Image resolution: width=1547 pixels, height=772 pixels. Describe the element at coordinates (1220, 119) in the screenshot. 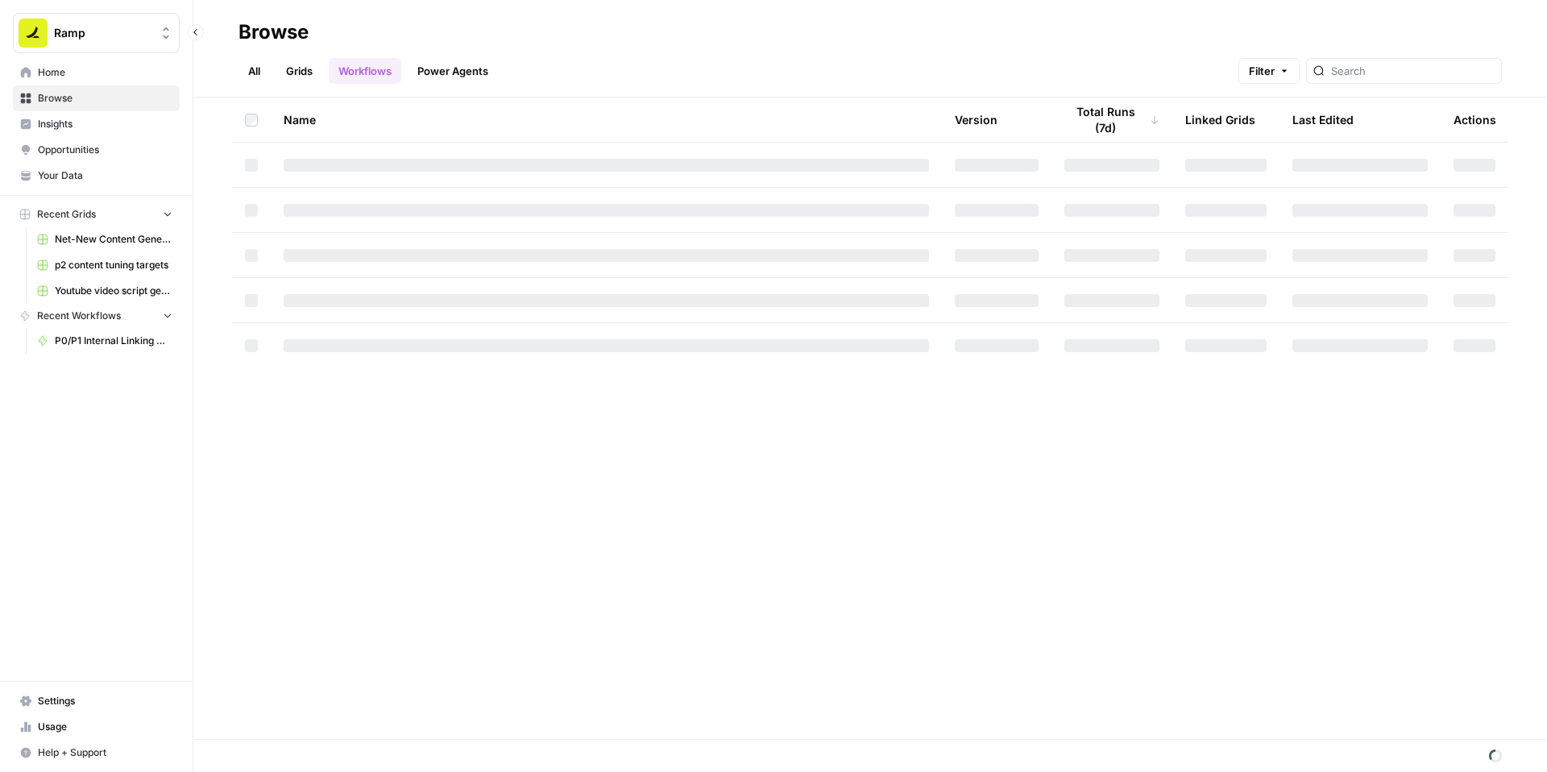

I see `div: Linked Grids` at that location.